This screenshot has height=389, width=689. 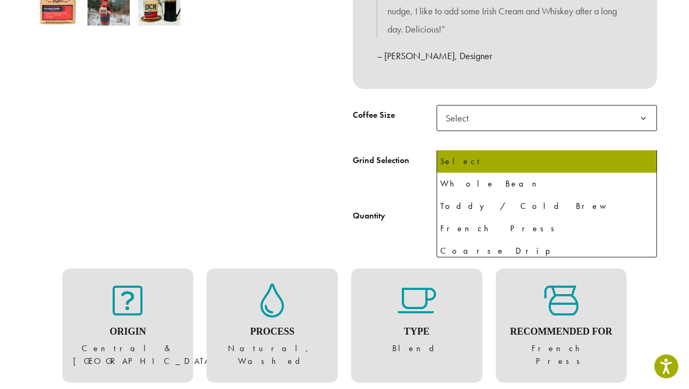 What do you see at coordinates (546, 206) in the screenshot?
I see `div: Toddy / Cold Brew` at bounding box center [546, 206].